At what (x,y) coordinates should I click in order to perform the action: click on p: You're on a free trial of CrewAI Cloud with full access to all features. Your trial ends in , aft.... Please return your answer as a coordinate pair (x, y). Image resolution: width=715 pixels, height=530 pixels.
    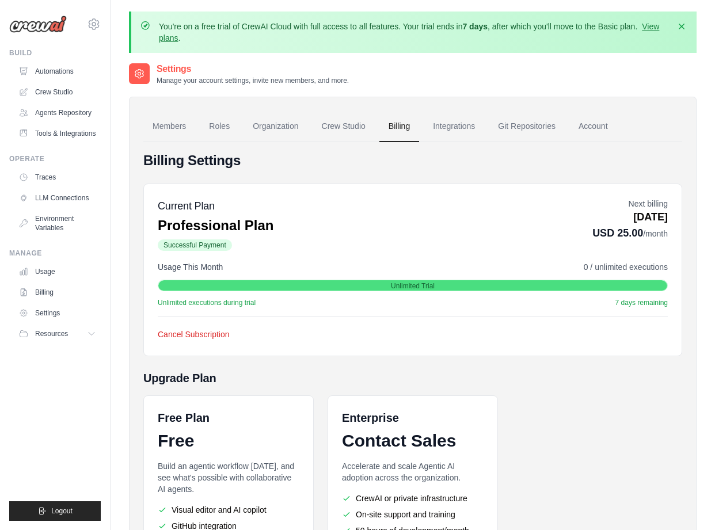
    Looking at the image, I should click on (414, 32).